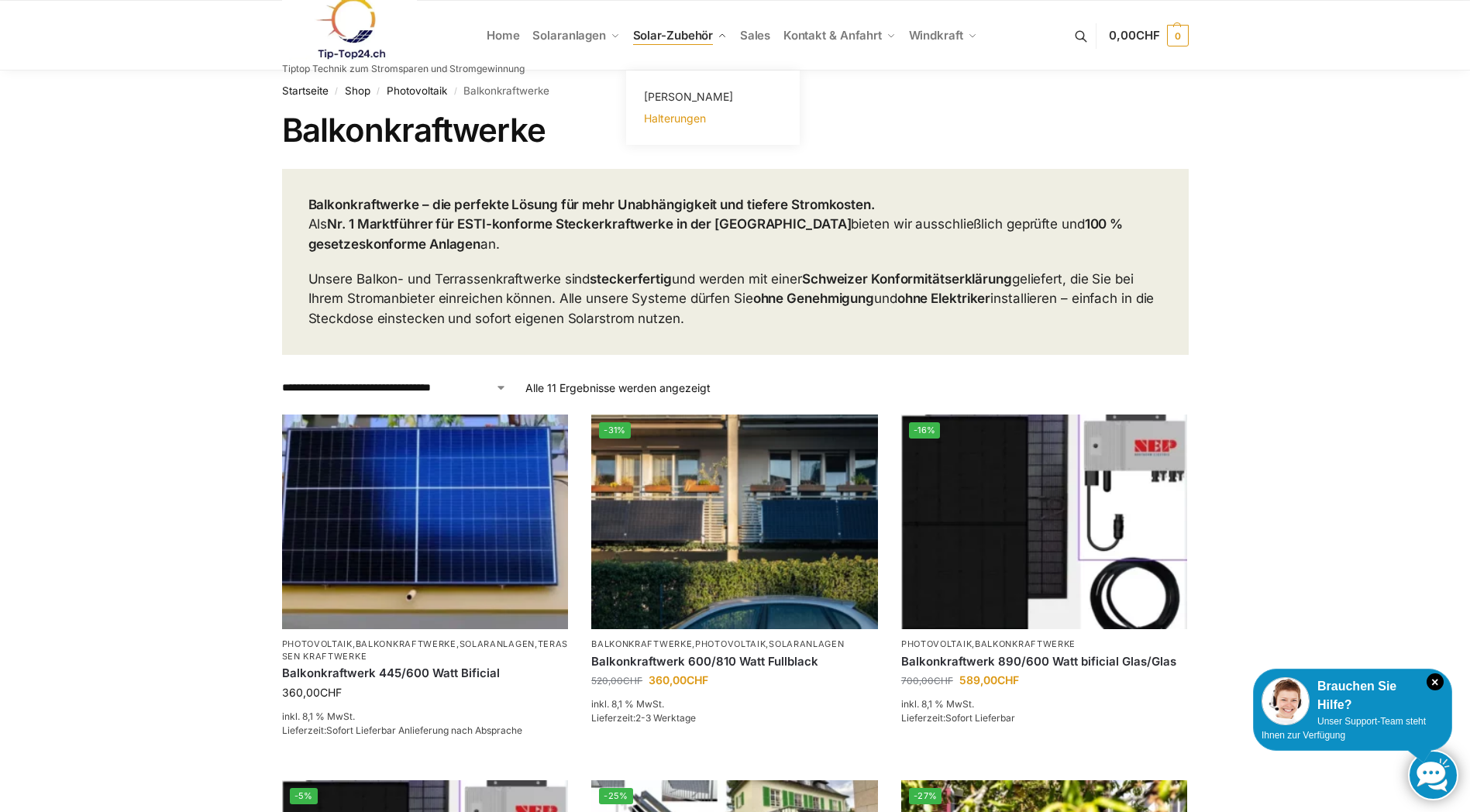 This screenshot has width=1470, height=812. What do you see at coordinates (426, 649) in the screenshot?
I see `a: Terassen Kraftwerke` at bounding box center [426, 649].